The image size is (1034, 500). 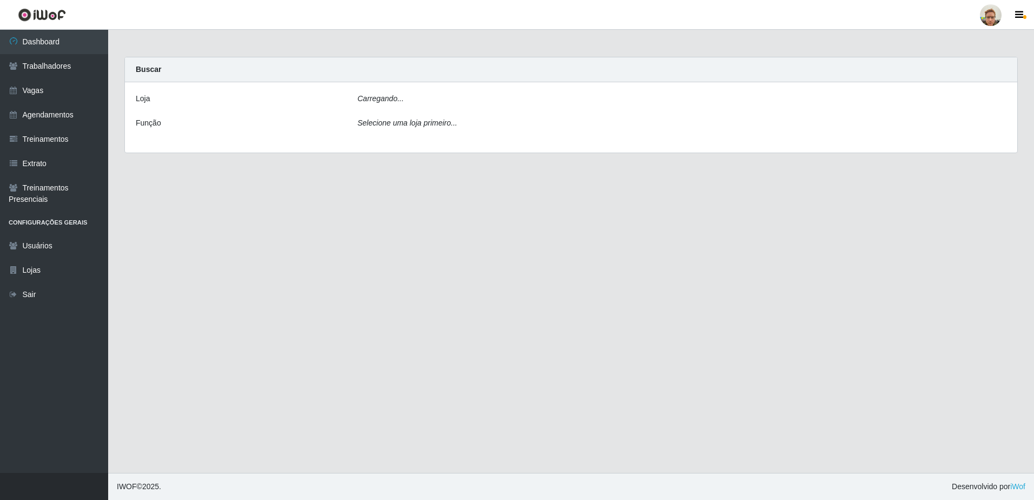 What do you see at coordinates (381, 98) in the screenshot?
I see `i: Carregando...` at bounding box center [381, 98].